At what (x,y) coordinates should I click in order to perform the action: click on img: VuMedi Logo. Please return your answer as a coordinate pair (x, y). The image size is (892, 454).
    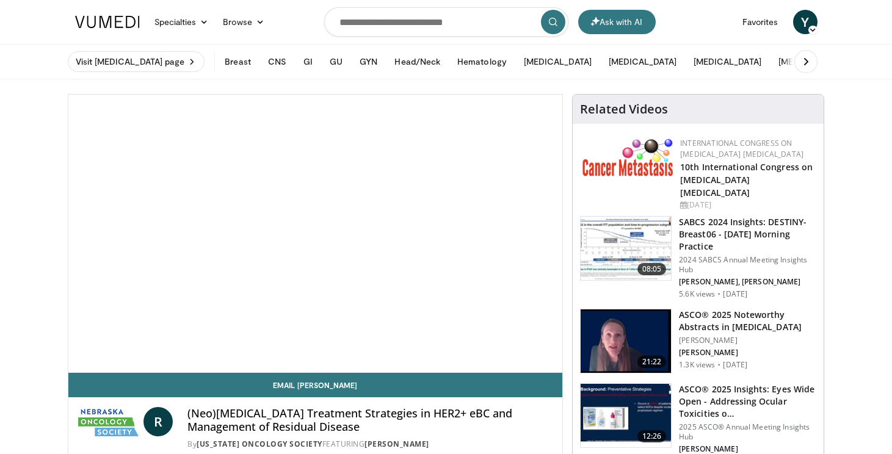
    Looking at the image, I should click on (107, 22).